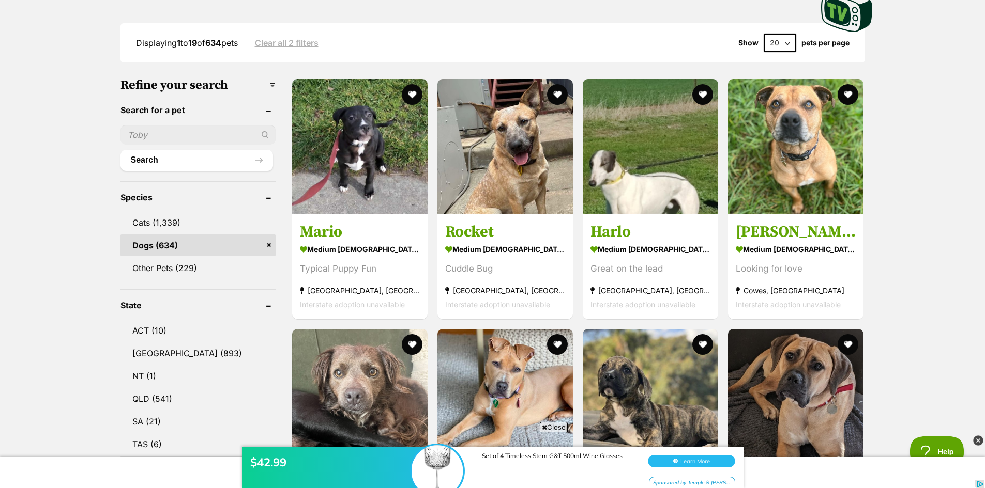 The width and height of the screenshot is (985, 488). What do you see at coordinates (198, 422) in the screenshot?
I see `a: SA (21)` at bounding box center [198, 422].